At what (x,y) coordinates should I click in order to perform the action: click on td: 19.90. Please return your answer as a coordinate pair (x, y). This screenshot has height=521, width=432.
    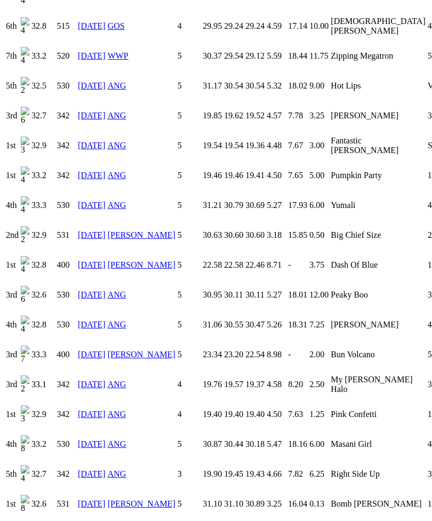
    Looking at the image, I should click on (212, 474).